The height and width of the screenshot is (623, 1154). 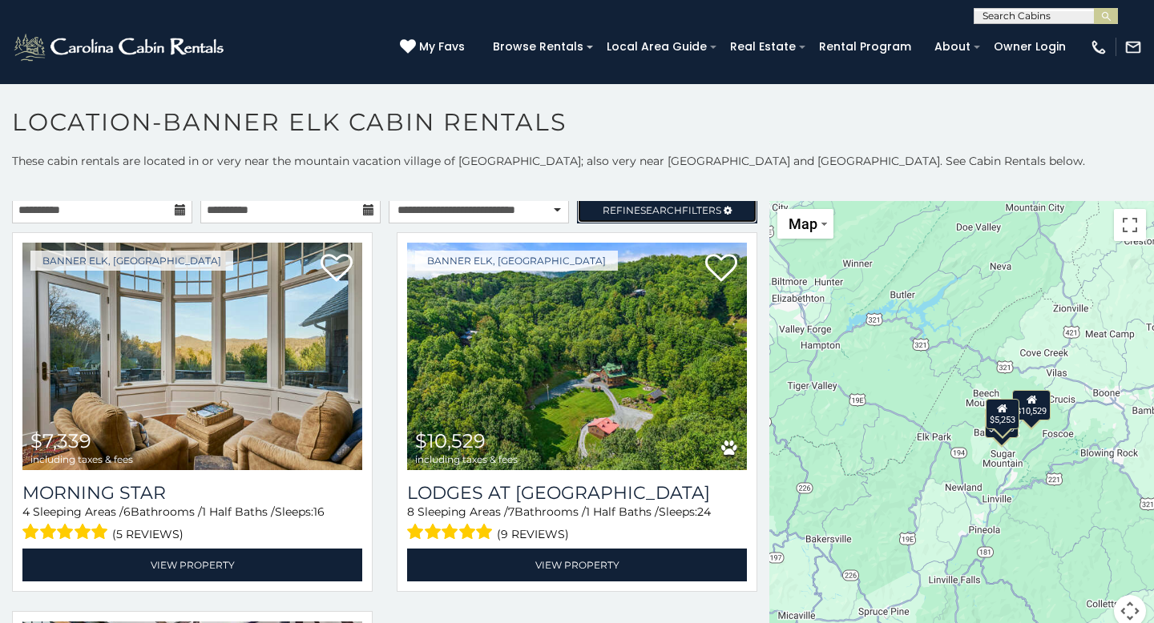 What do you see at coordinates (662, 210) in the screenshot?
I see `span: Refine Filters` at bounding box center [662, 210].